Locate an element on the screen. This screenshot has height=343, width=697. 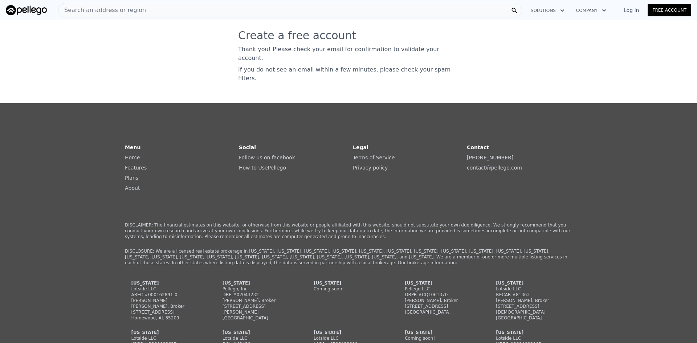
a: How to UsePellego is located at coordinates (262, 168).